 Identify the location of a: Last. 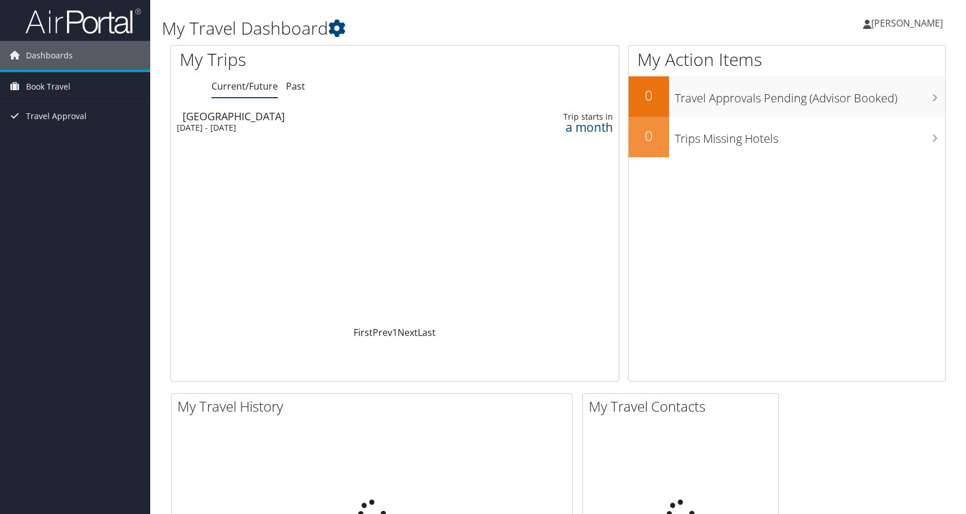
(426, 332).